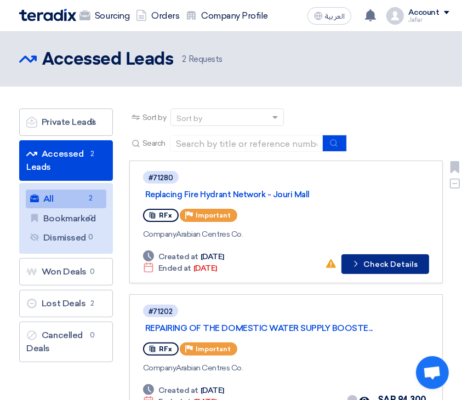 The image size is (462, 400). I want to click on h2: Accessed Leads, so click(107, 60).